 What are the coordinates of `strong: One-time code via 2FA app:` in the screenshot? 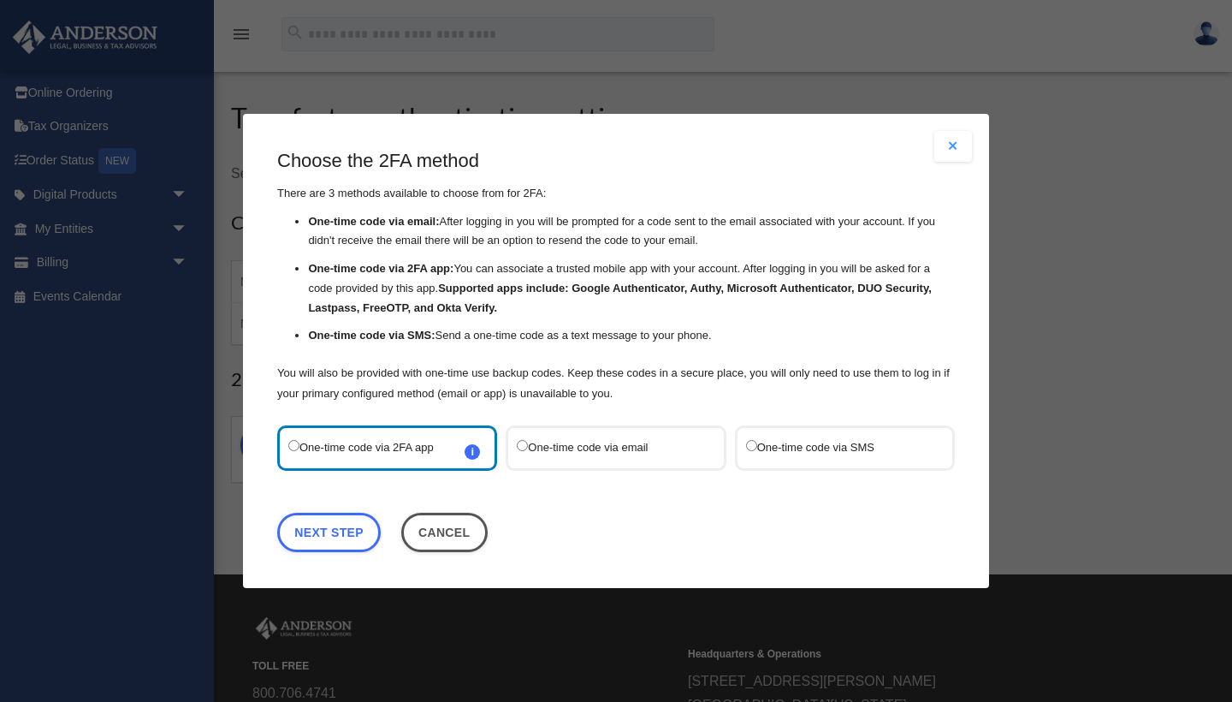 It's located at (381, 268).